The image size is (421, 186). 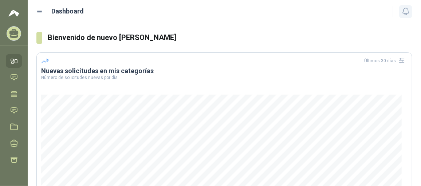 I want to click on p: Número de solicitudes nuevas por día, so click(x=225, y=78).